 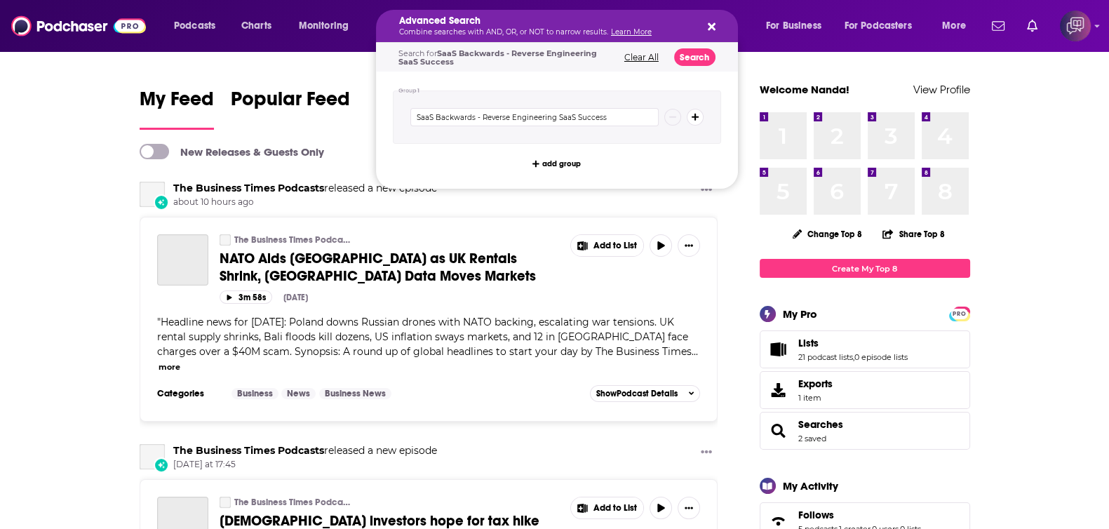 I want to click on button: more, so click(x=169, y=367).